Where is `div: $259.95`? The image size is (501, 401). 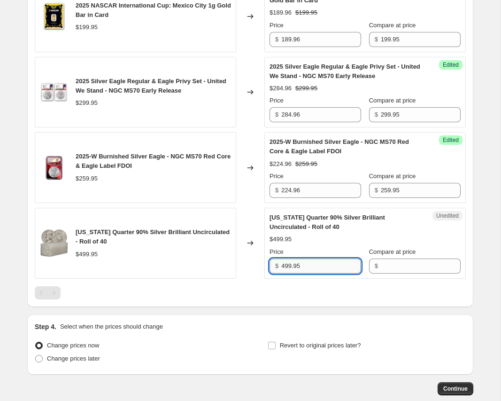
div: $259.95 is located at coordinates (86, 179).